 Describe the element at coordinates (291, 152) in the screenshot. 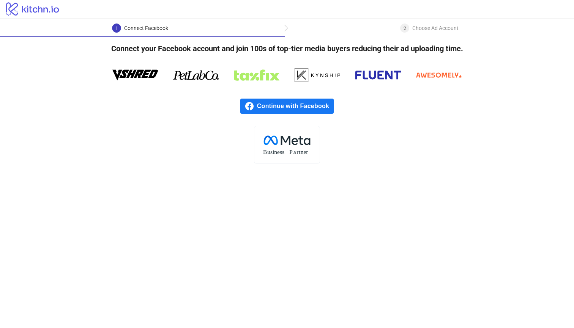

I see `tspan: P` at that location.